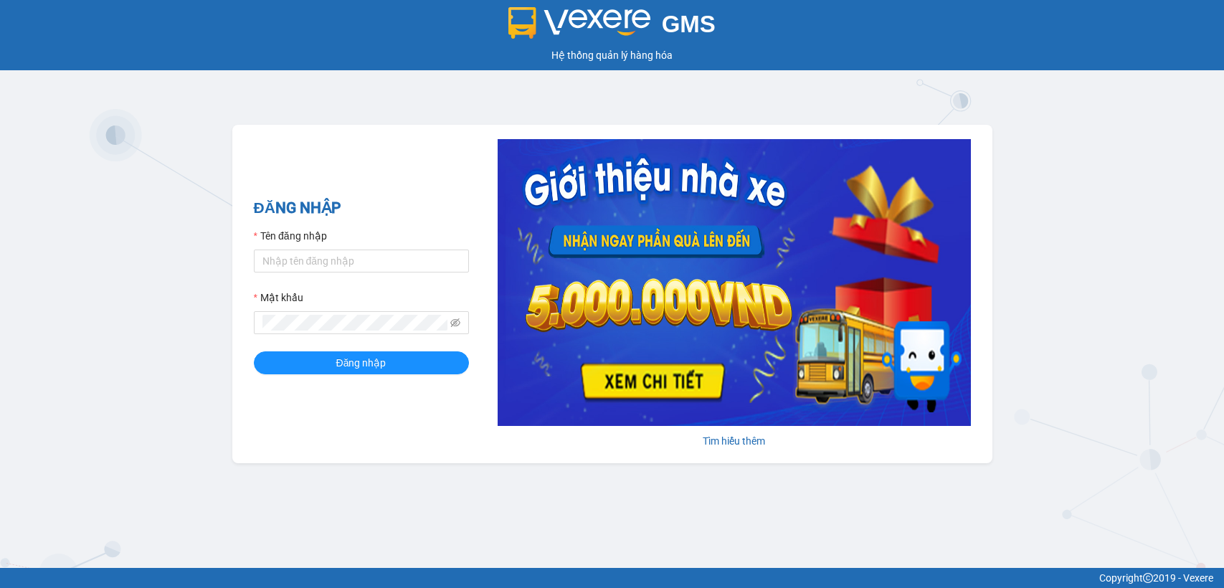  I want to click on img: banner-0, so click(735, 283).